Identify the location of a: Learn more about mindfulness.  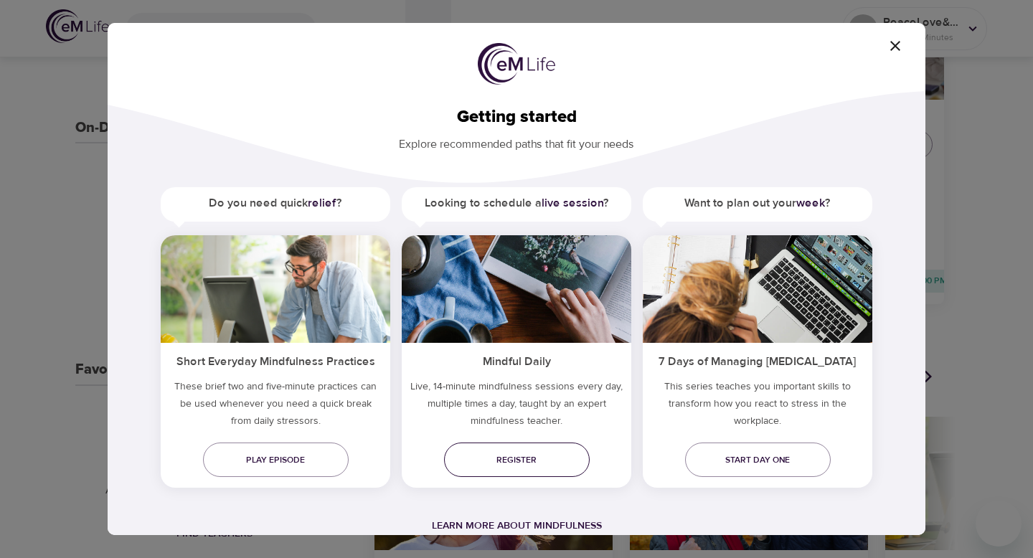
(516, 526).